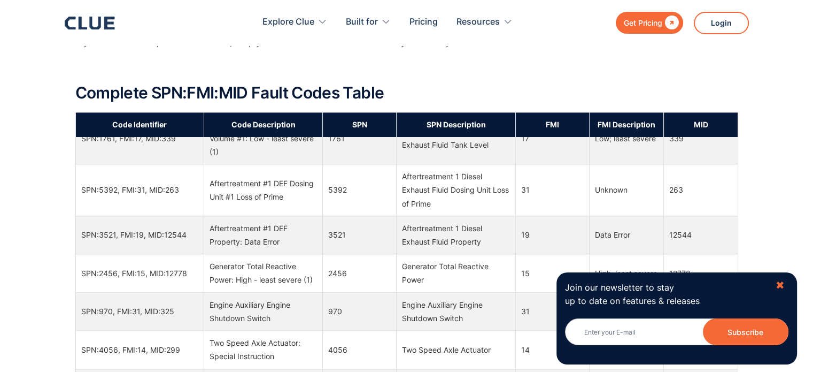 The width and height of the screenshot is (813, 372). I want to click on div: Two Speed Axle Actuator, so click(456, 349).